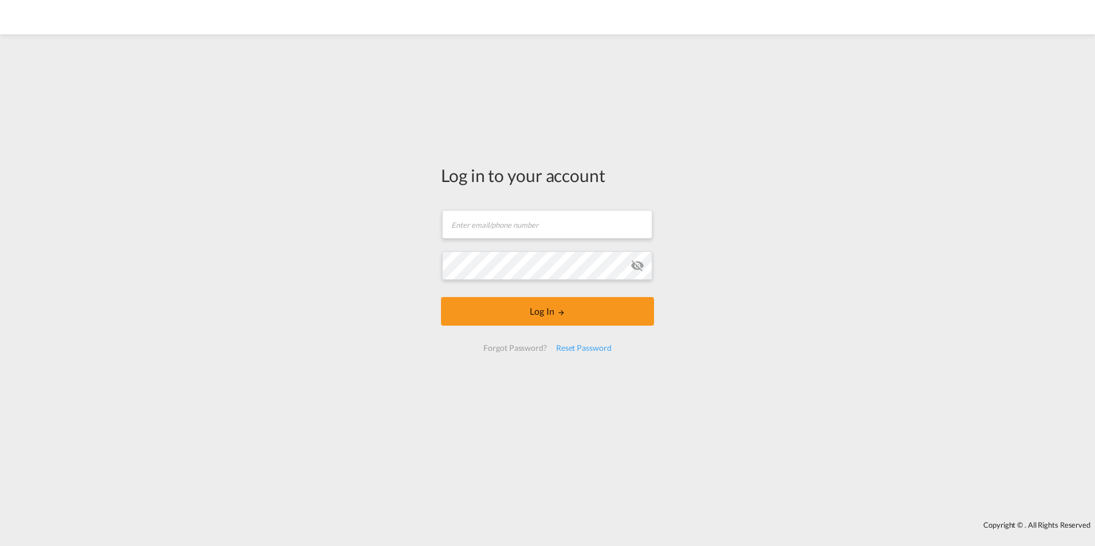 The width and height of the screenshot is (1095, 546). What do you see at coordinates (547, 225) in the screenshot?
I see `input: Enter email/phone number` at bounding box center [547, 225].